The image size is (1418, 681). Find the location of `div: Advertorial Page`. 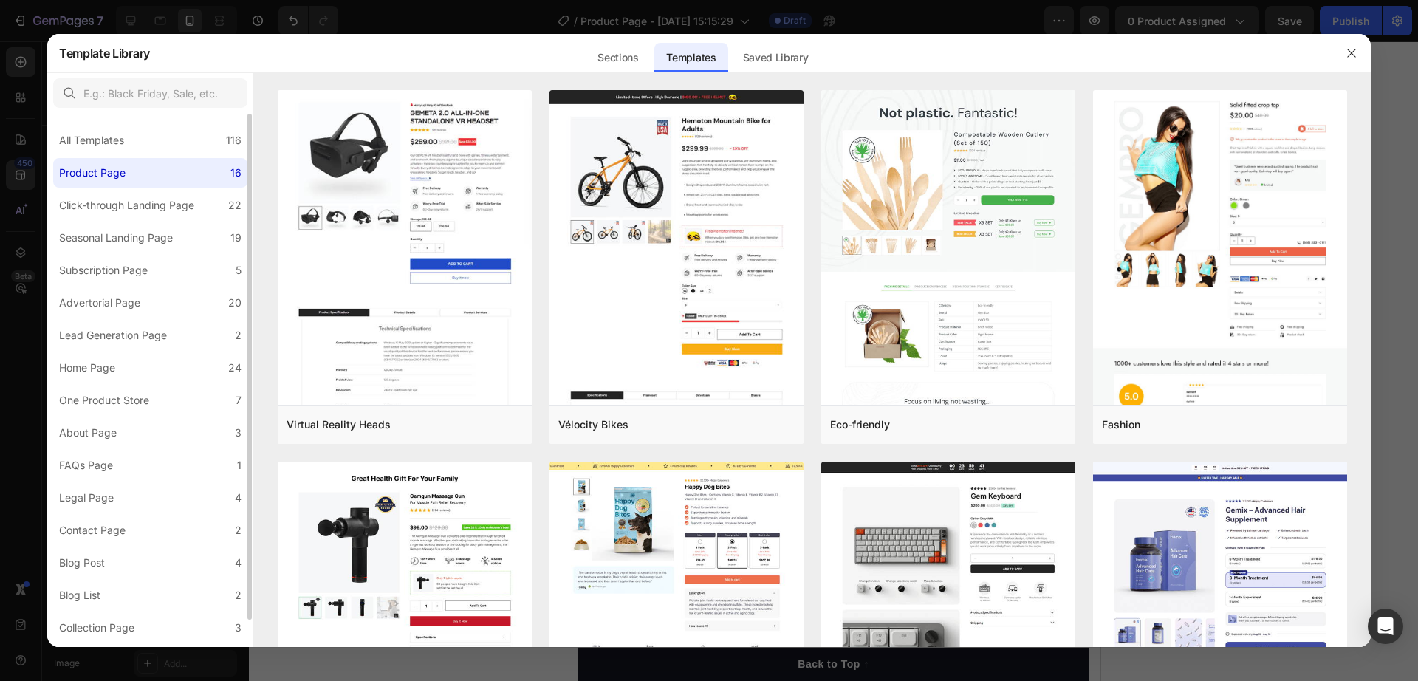

div: Advertorial Page is located at coordinates (100, 303).